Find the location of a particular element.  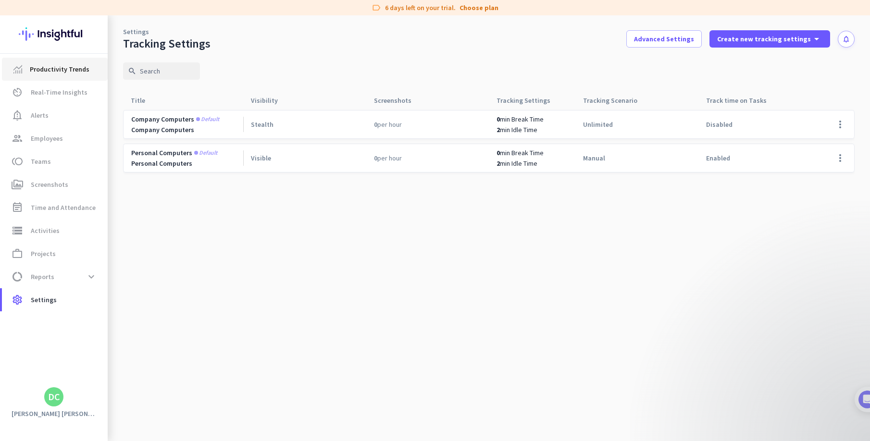

a: Settings is located at coordinates (136, 32).